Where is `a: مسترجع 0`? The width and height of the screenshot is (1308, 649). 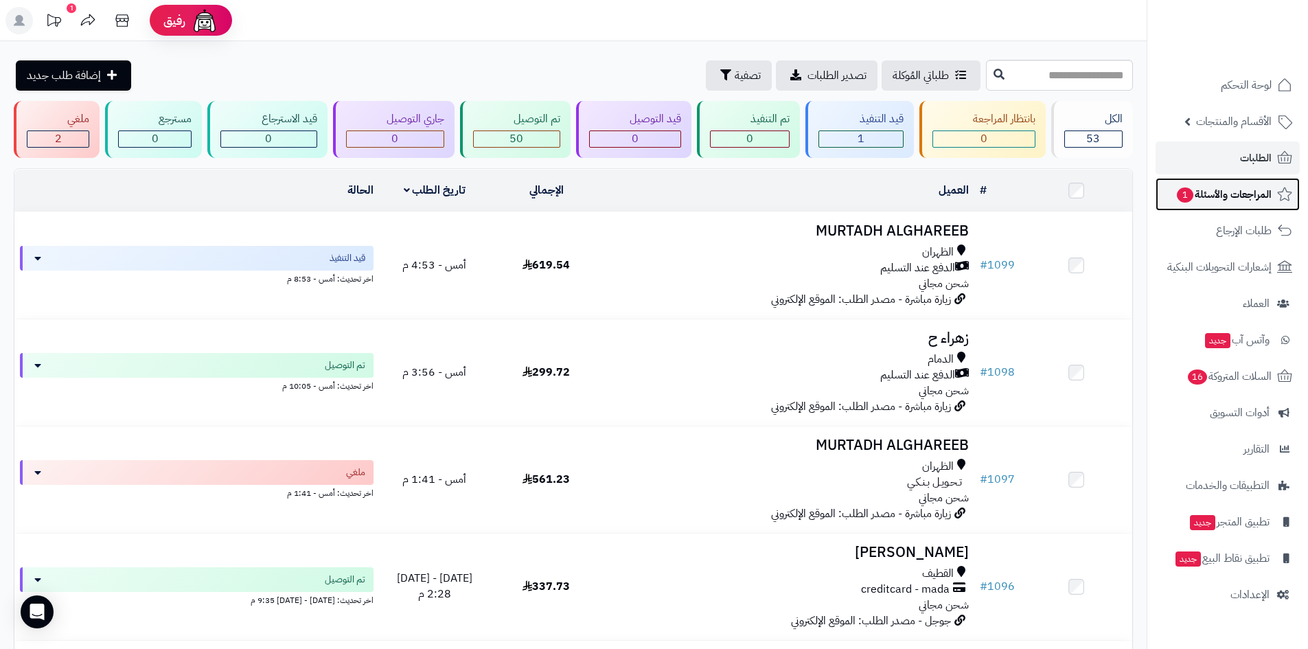
a: مسترجع 0 is located at coordinates (153, 129).